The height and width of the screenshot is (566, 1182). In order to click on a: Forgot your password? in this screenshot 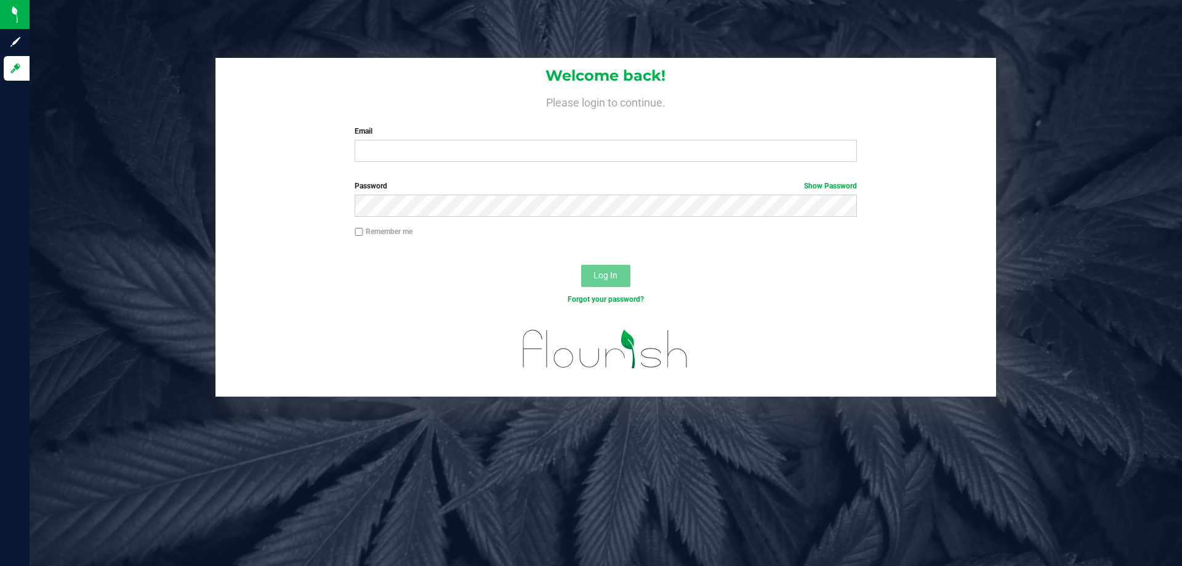, I will do `click(606, 299)`.